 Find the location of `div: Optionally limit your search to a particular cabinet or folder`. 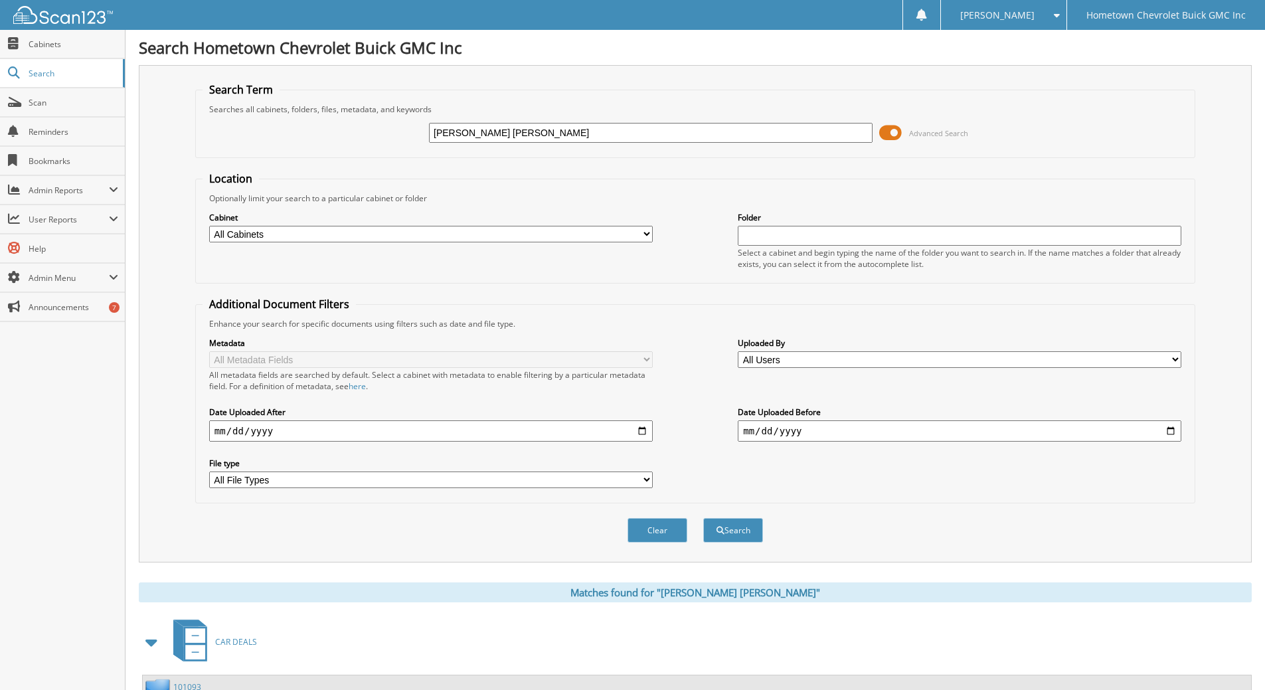

div: Optionally limit your search to a particular cabinet or folder is located at coordinates (695, 198).